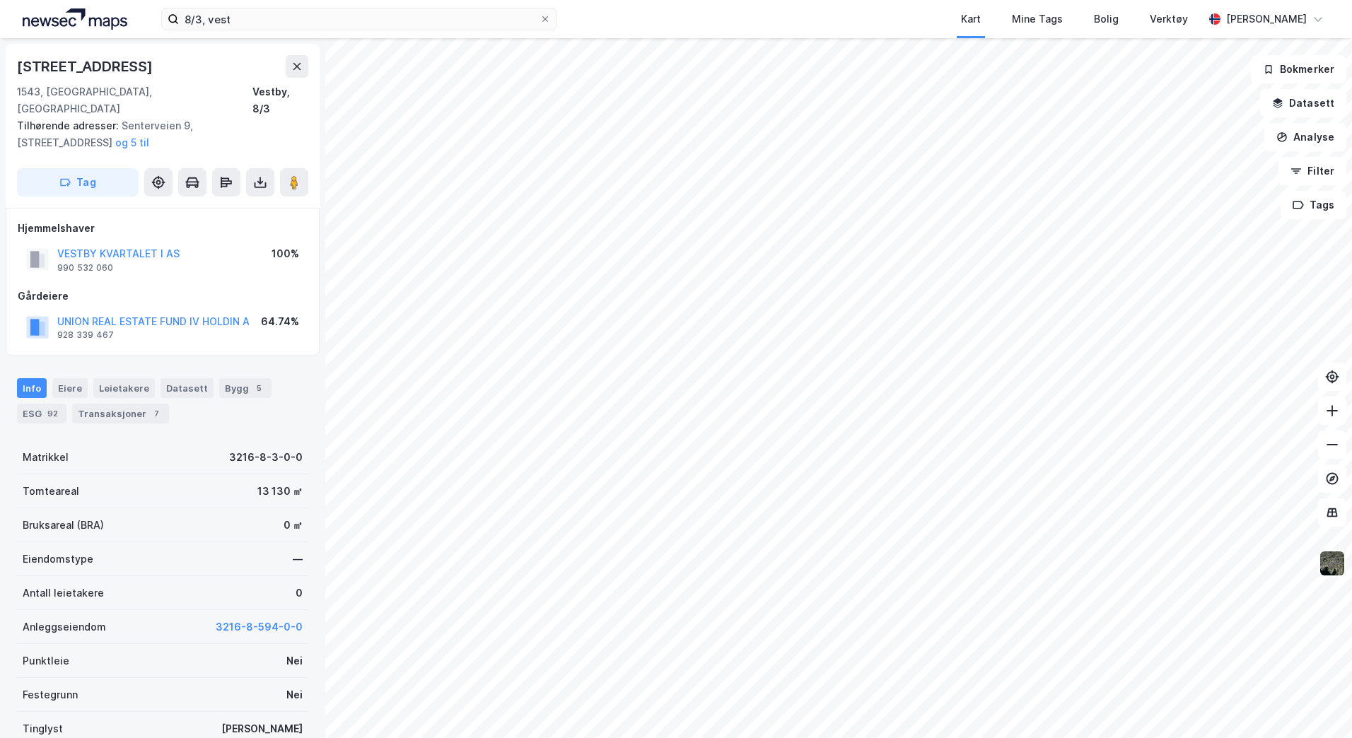 This screenshot has height=738, width=1352. What do you see at coordinates (280, 322) in the screenshot?
I see `div: 64.74%` at bounding box center [280, 322].